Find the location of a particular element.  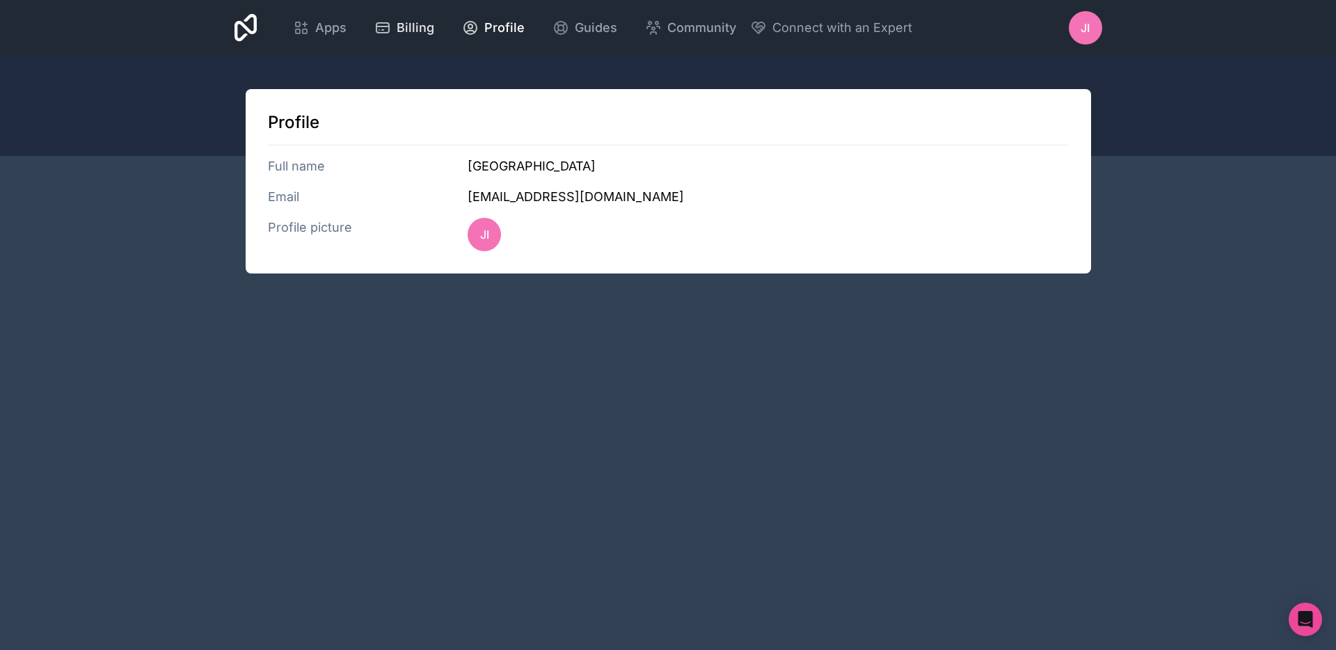

a: Profile is located at coordinates (493, 28).